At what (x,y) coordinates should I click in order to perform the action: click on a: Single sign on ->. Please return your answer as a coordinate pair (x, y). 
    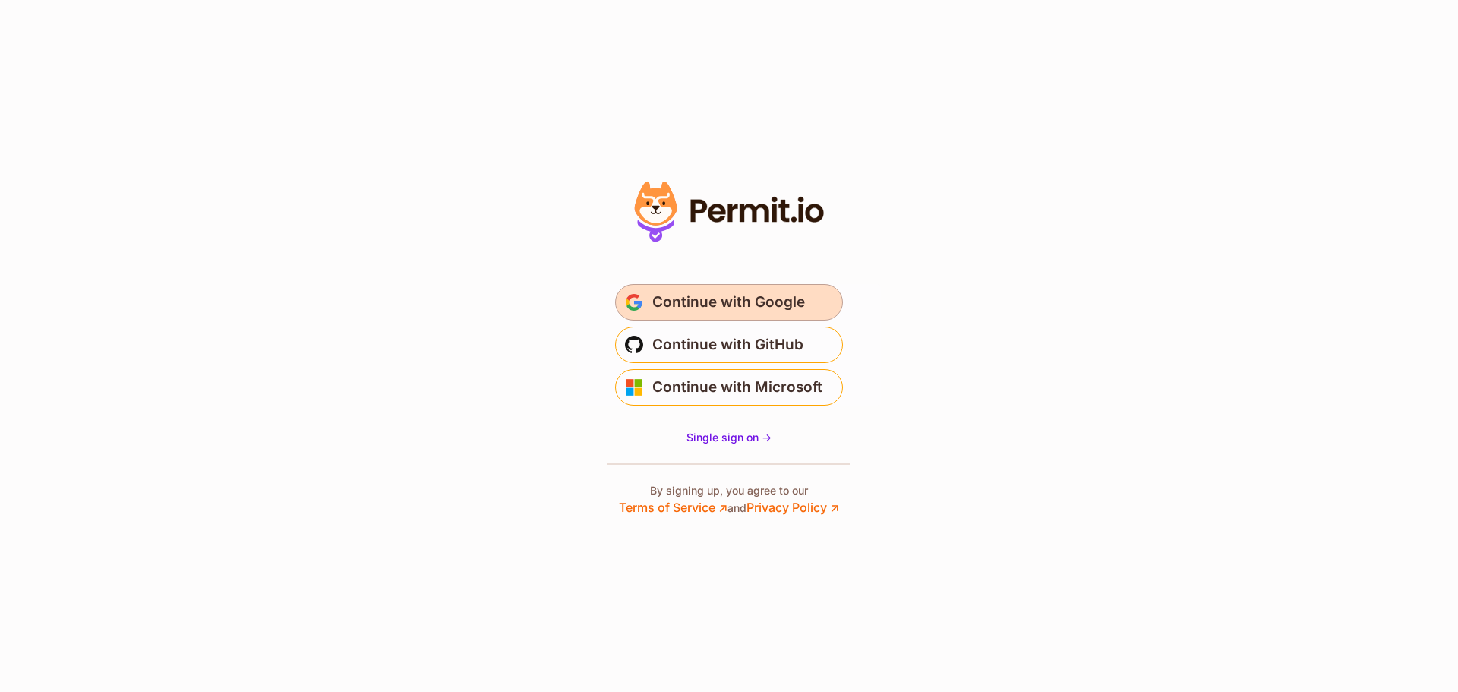
    Looking at the image, I should click on (729, 437).